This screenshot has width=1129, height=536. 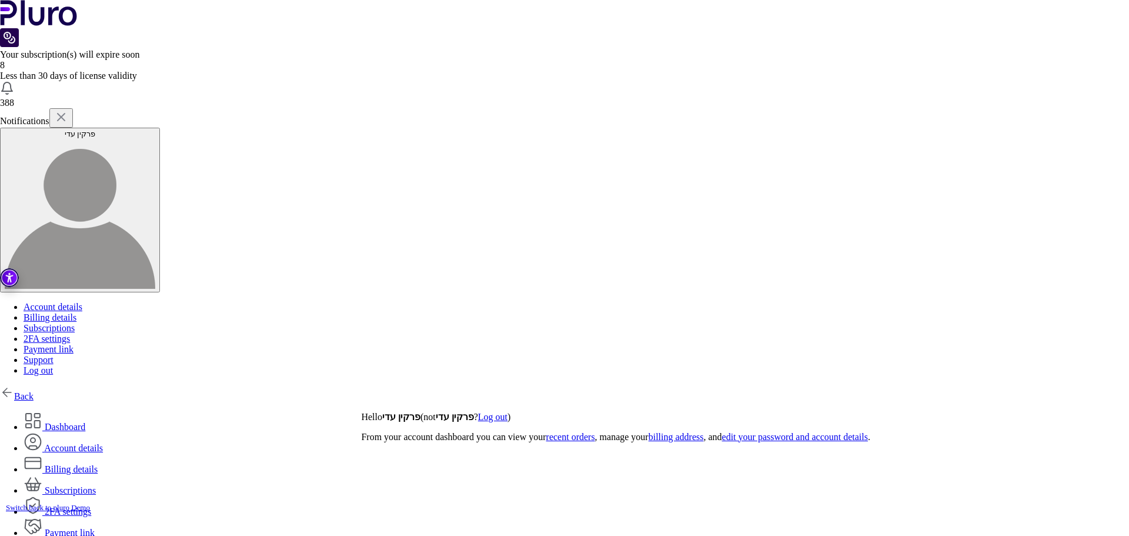 I want to click on img: user avatar, so click(x=80, y=213).